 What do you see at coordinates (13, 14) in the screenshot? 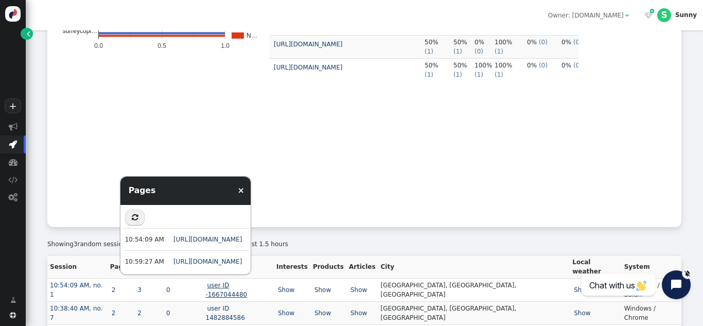
I see `img: logo-icon.svg` at bounding box center [13, 14].